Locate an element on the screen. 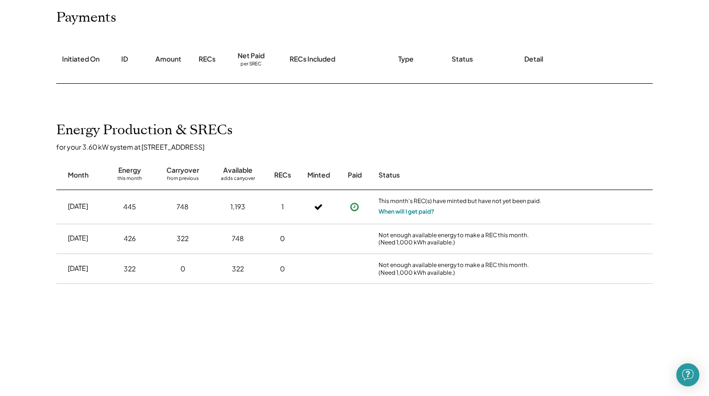  div: Paid is located at coordinates (355, 175).